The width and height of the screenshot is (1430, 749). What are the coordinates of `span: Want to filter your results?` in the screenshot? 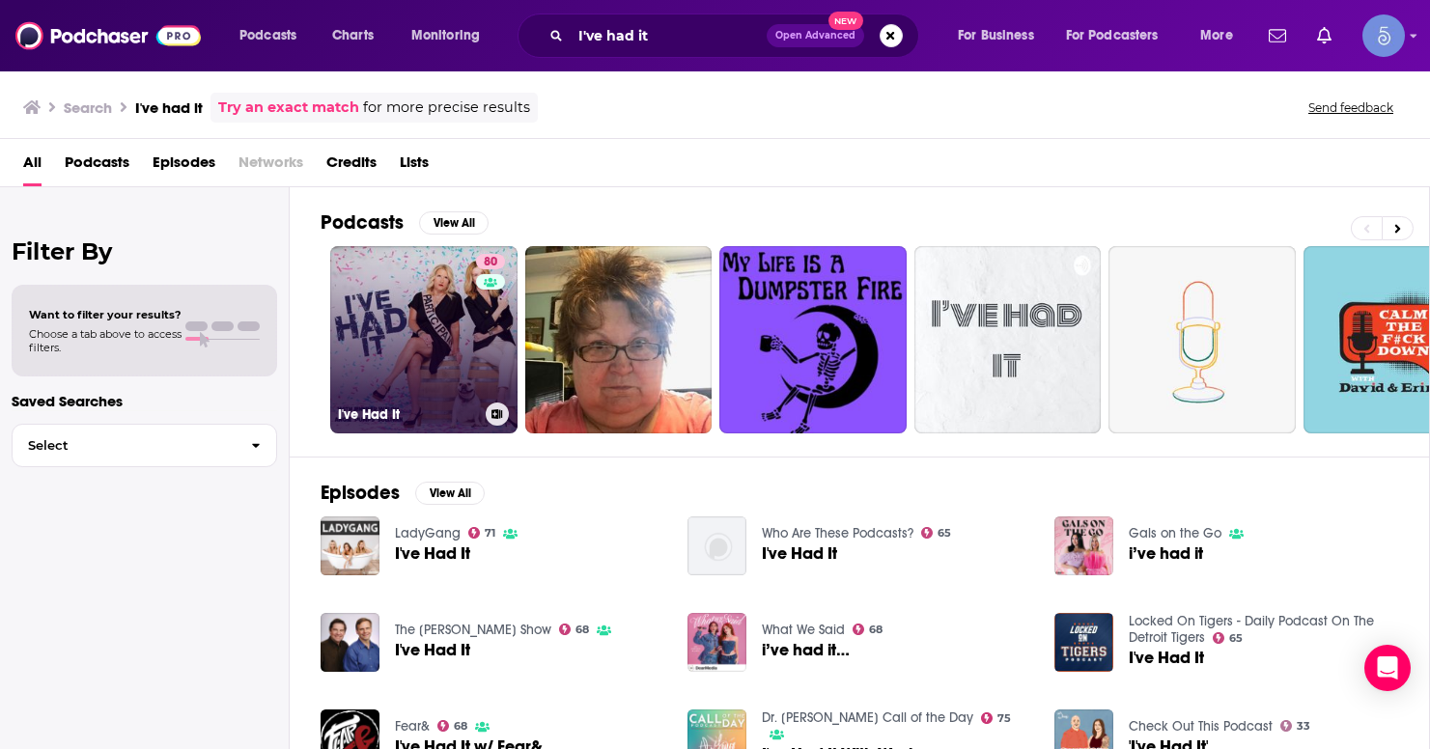 It's located at (105, 315).